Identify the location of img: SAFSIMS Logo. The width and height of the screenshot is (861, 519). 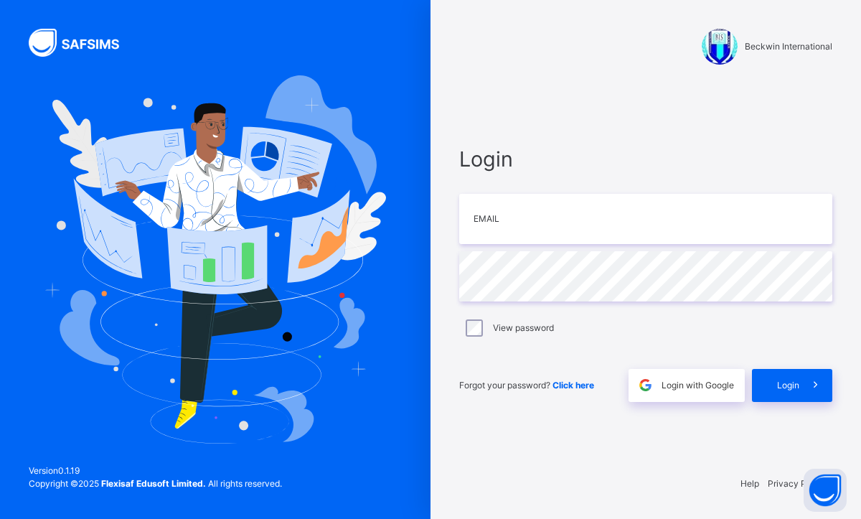
(82, 42).